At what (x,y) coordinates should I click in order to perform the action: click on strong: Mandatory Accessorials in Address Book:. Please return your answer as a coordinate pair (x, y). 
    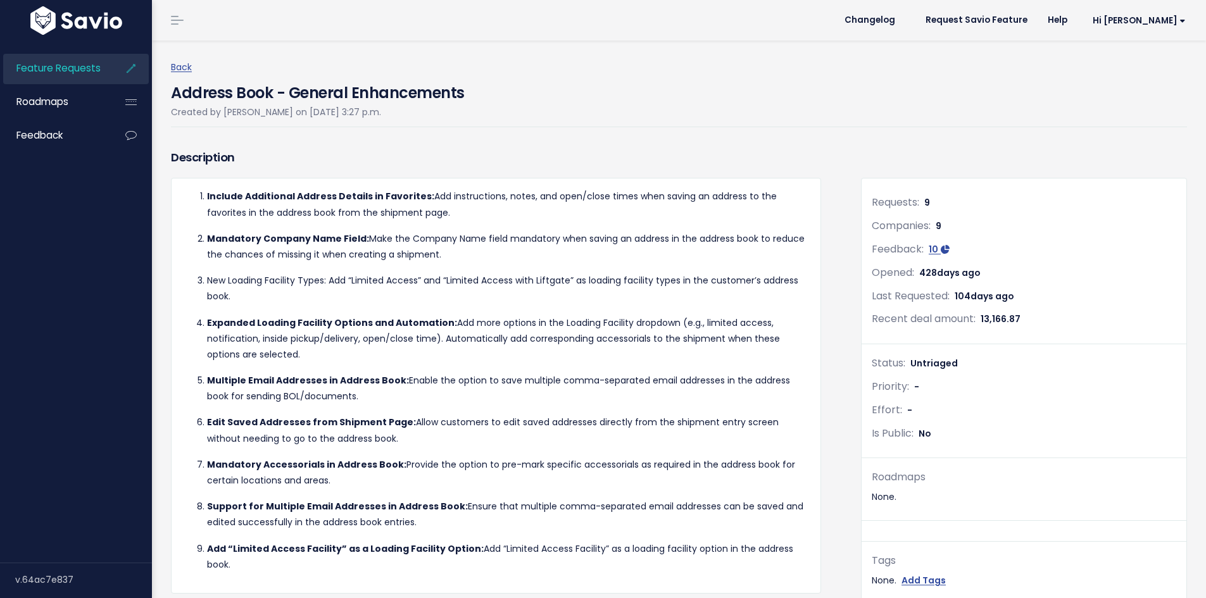
    Looking at the image, I should click on (306, 465).